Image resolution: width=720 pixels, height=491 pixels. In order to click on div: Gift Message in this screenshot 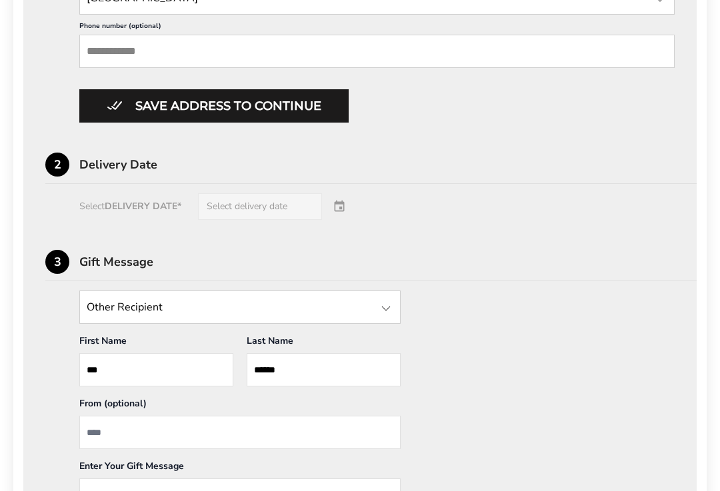, I will do `click(388, 262)`.